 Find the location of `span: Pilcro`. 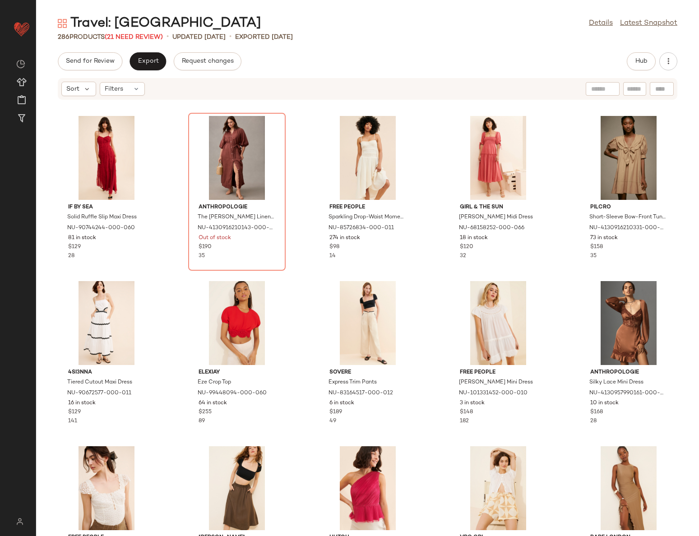

span: Pilcro is located at coordinates (628, 208).